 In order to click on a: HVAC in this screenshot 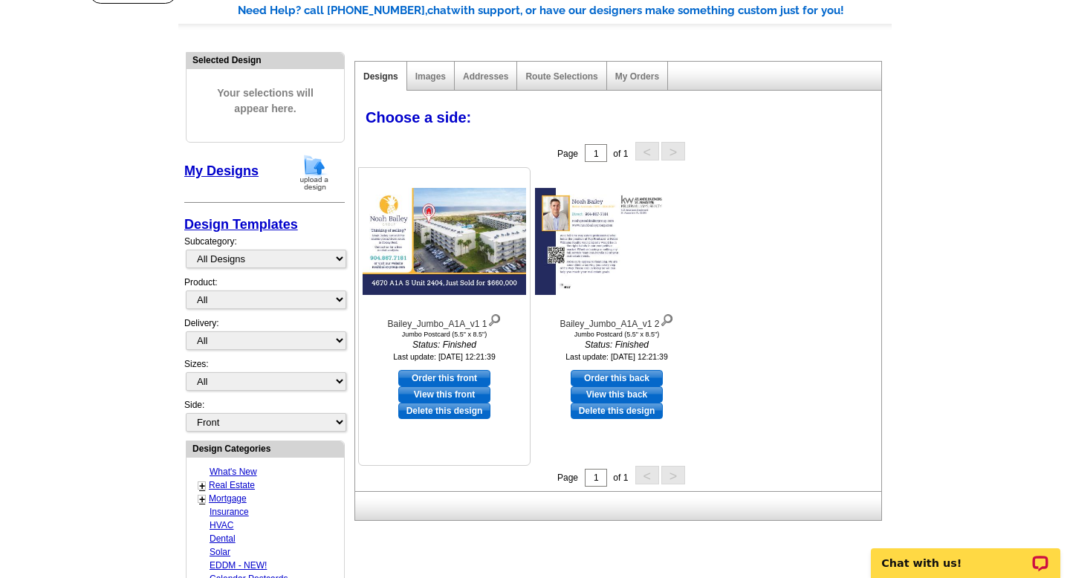, I will do `click(221, 525)`.